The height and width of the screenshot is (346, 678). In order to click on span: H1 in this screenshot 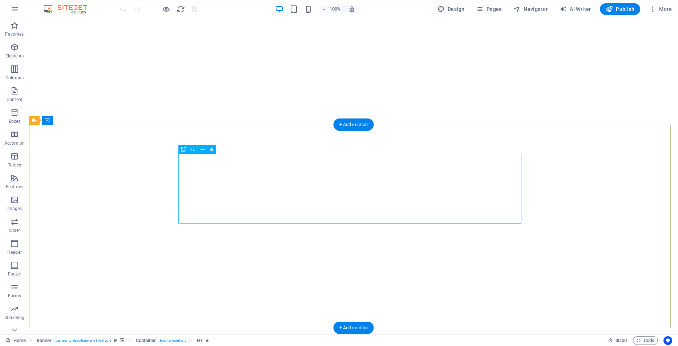, I will do `click(192, 149)`.